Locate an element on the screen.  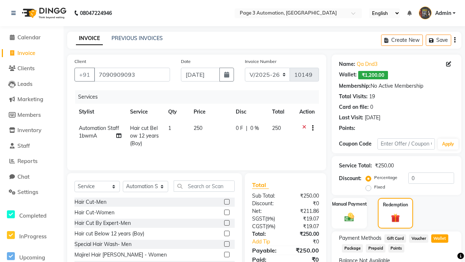
span: Completed is located at coordinates (33, 215).